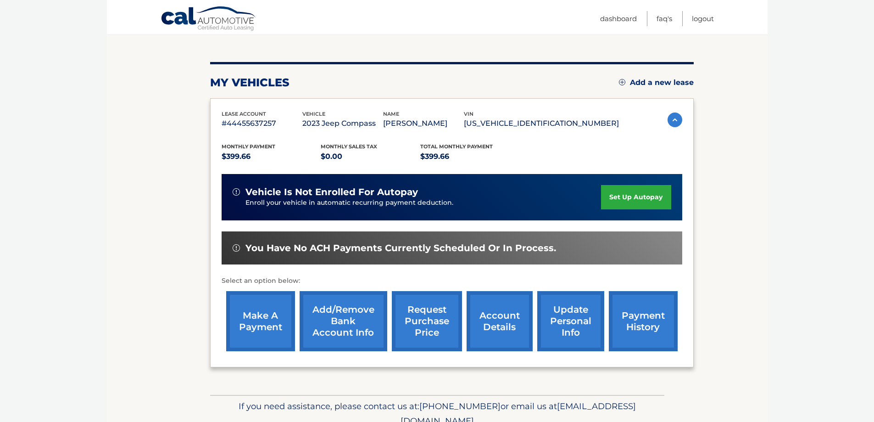 Image resolution: width=874 pixels, height=422 pixels. Describe the element at coordinates (468, 114) in the screenshot. I see `span: vin` at that location.